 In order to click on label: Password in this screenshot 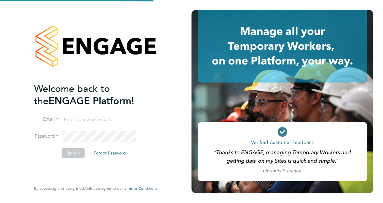, I will do `click(46, 136)`.